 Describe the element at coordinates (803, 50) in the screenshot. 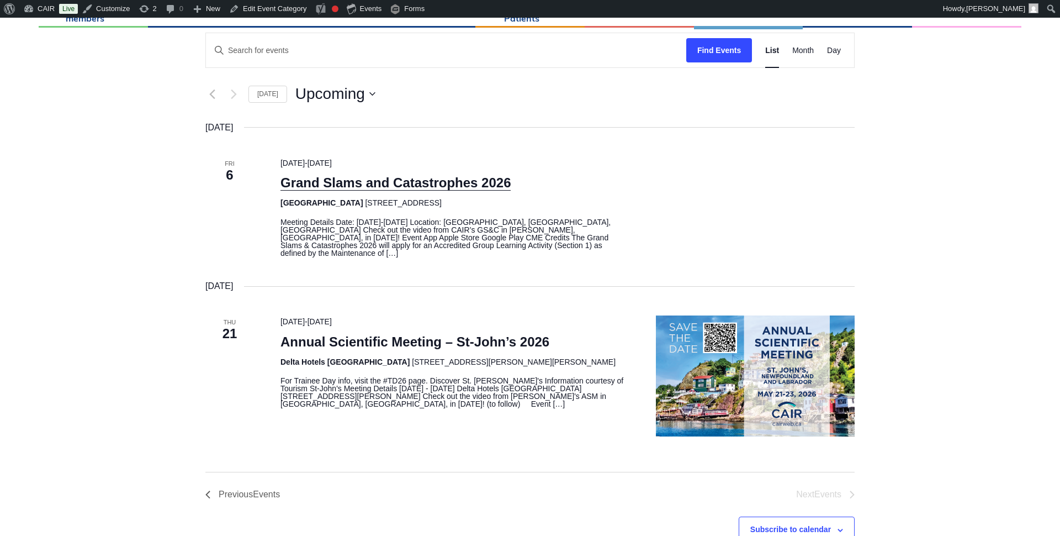

I see `a: Display Events in Month View` at that location.